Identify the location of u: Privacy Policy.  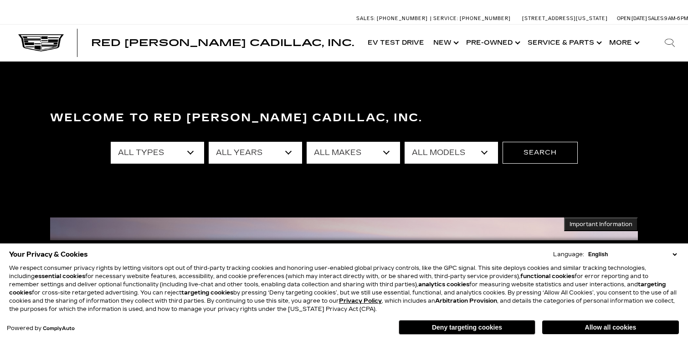
(360, 301).